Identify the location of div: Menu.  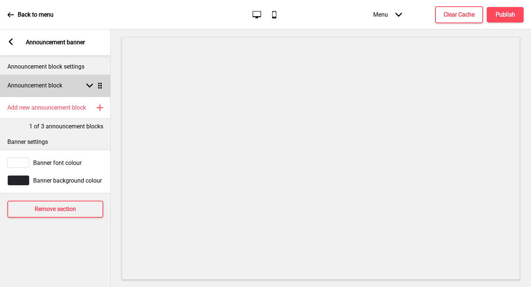
(388, 14).